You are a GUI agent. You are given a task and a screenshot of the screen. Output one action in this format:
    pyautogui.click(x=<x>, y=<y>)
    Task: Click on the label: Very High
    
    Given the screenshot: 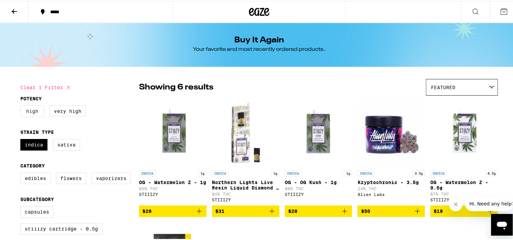 What is the action you would take?
    pyautogui.click(x=67, y=110)
    